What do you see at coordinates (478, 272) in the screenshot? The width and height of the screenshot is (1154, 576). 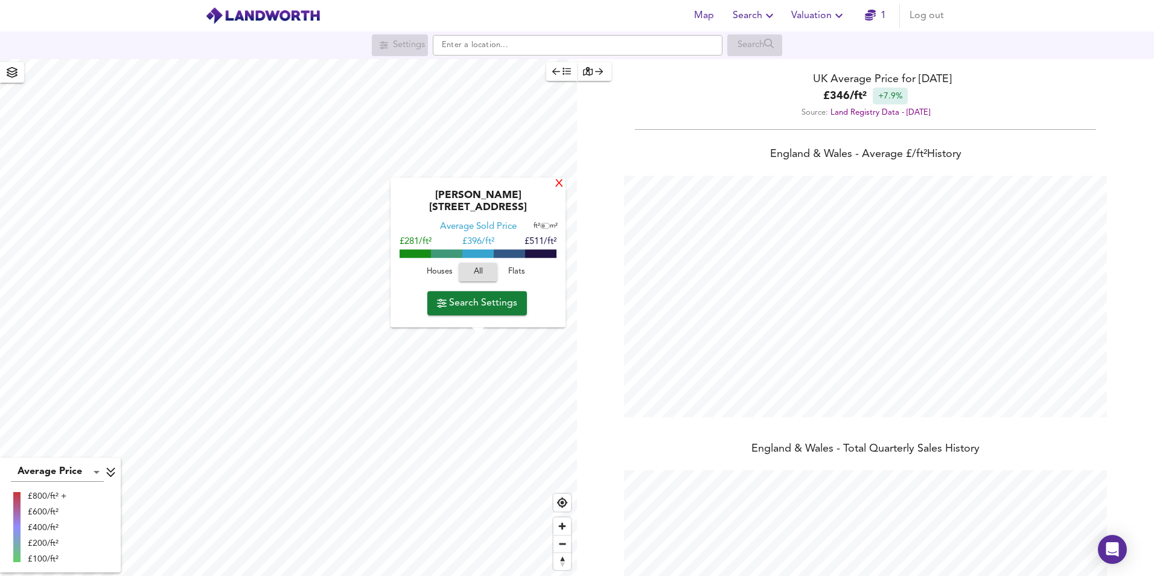 I see `button: All` at bounding box center [478, 272].